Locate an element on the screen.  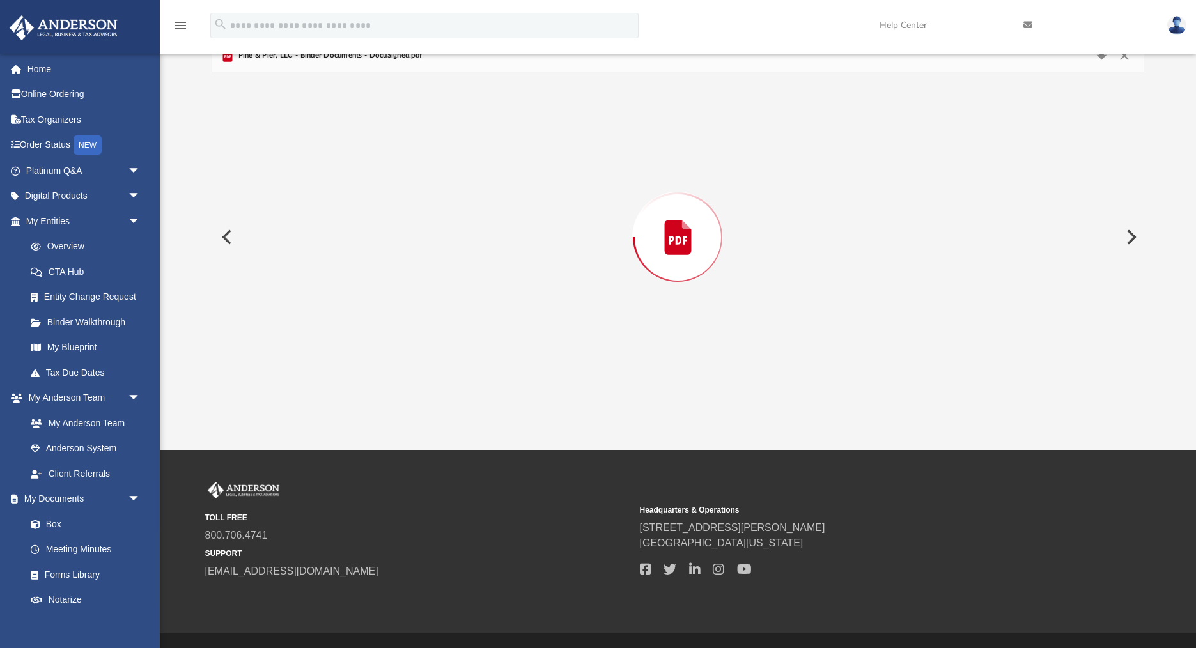
a: Forms Library is located at coordinates (82, 575).